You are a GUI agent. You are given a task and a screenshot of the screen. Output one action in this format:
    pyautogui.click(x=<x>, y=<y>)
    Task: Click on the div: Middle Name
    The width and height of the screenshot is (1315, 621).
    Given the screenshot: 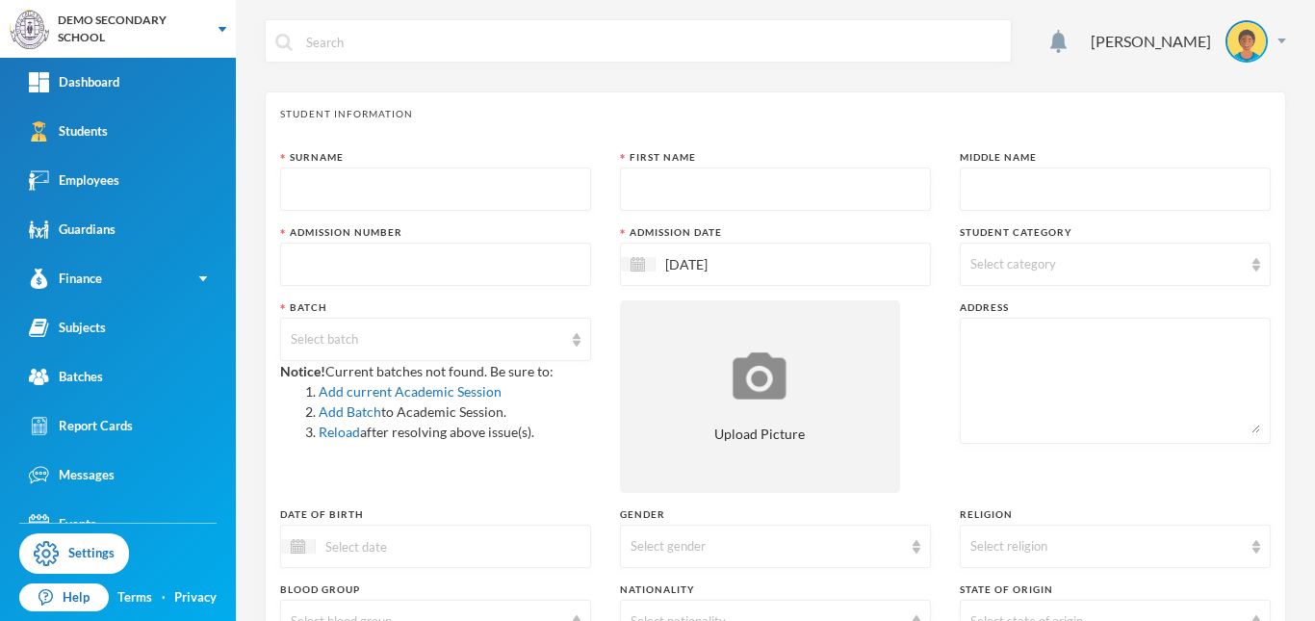 What is the action you would take?
    pyautogui.click(x=1115, y=157)
    